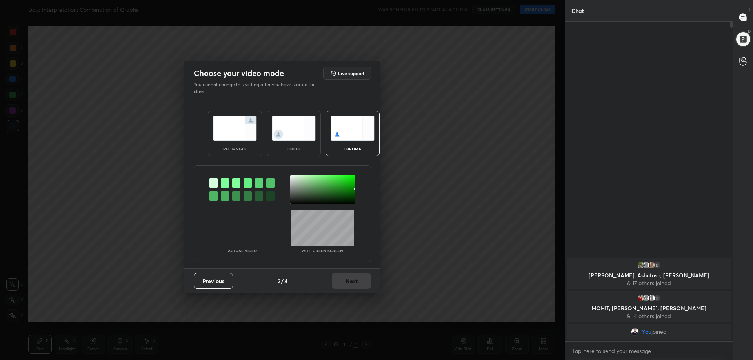 The height and width of the screenshot is (360, 753). Describe the element at coordinates (641, 298) in the screenshot. I see `img: 5940d142022e4131a4fc4ff597478ee6.jpg` at that location.